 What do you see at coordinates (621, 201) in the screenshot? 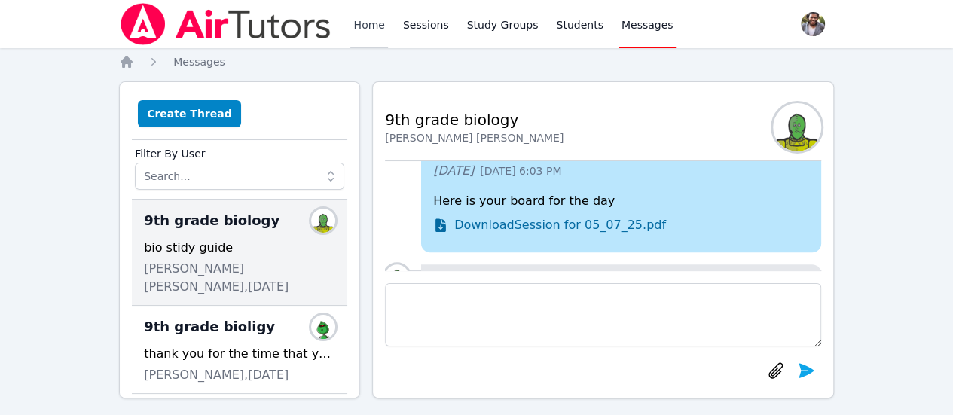
I see `p: Here is your board for the day` at bounding box center [621, 201].